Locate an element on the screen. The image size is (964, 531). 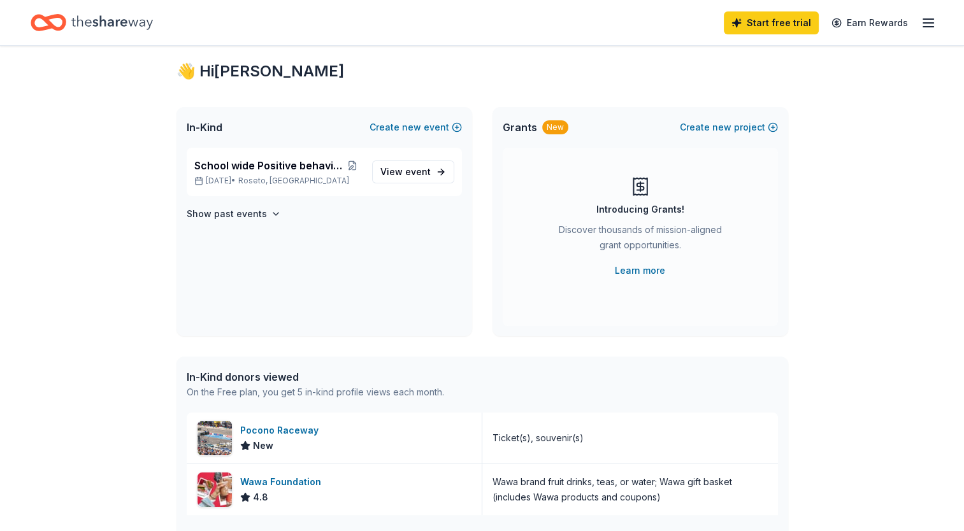
span: In-Kind is located at coordinates (204, 127).